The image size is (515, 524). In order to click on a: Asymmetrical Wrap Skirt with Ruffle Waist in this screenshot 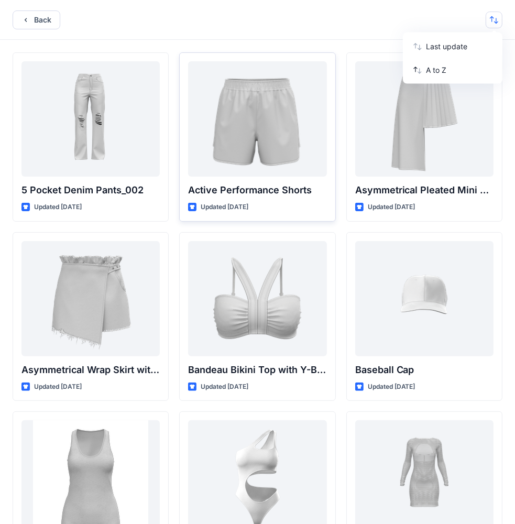, I will do `click(91, 299)`.